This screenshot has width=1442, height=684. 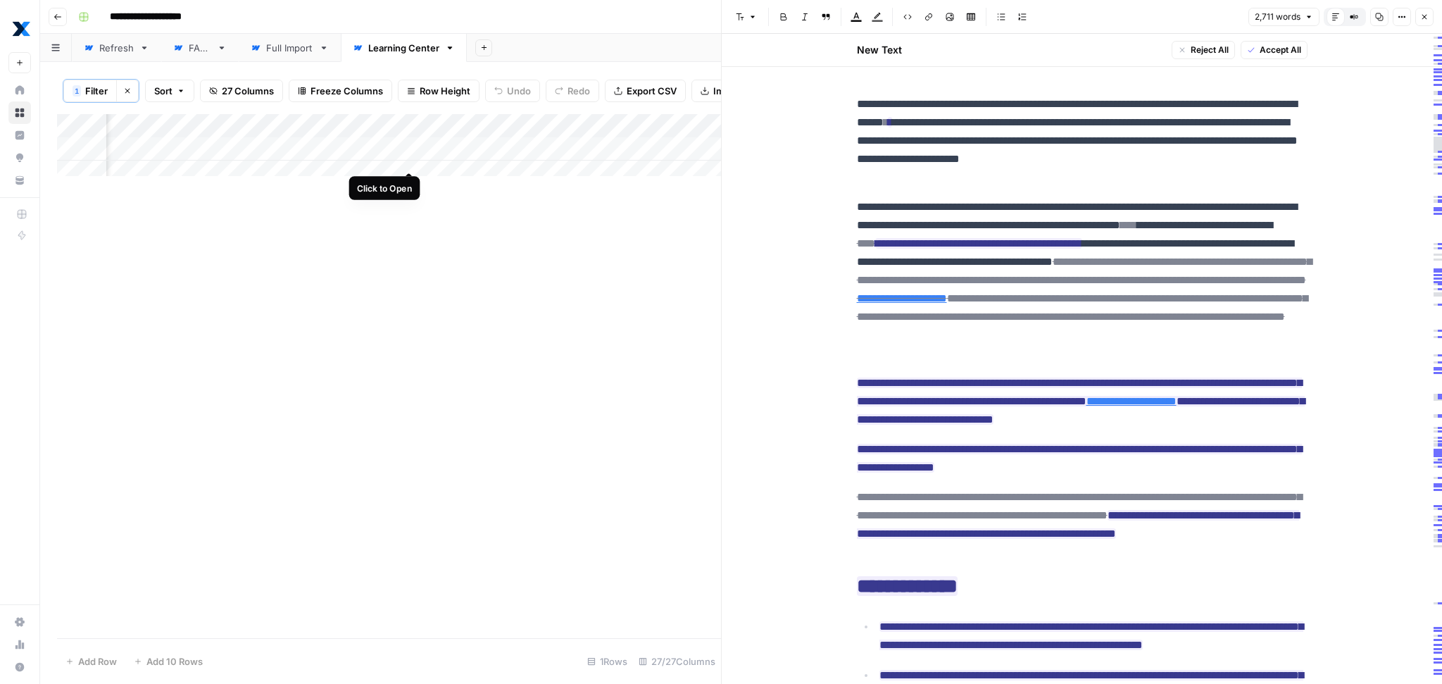 I want to click on div: Learning Center, so click(x=403, y=48).